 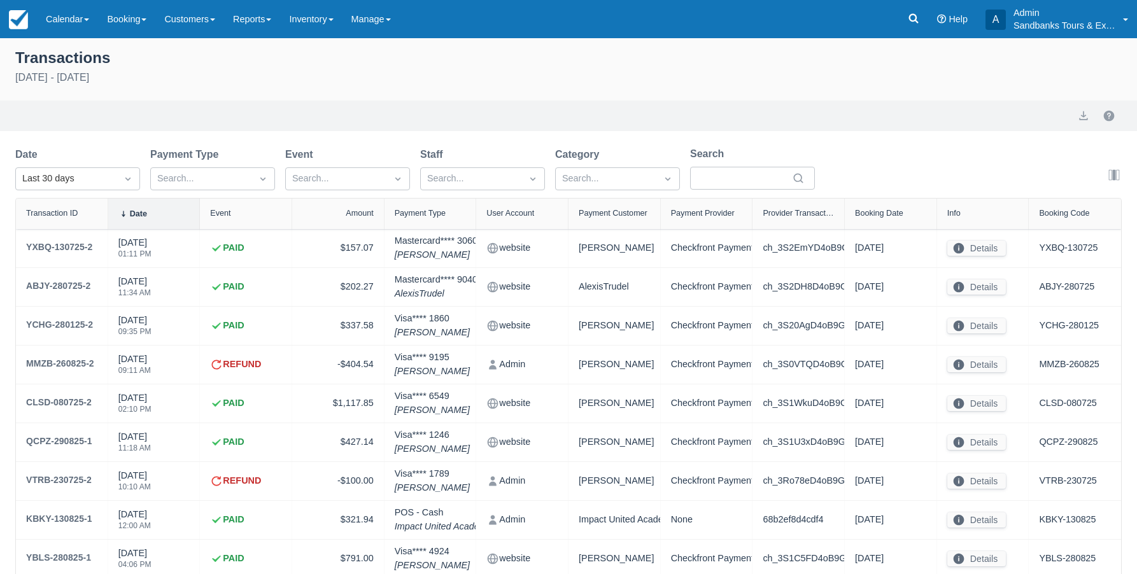 I want to click on p: Admin, so click(x=1064, y=13).